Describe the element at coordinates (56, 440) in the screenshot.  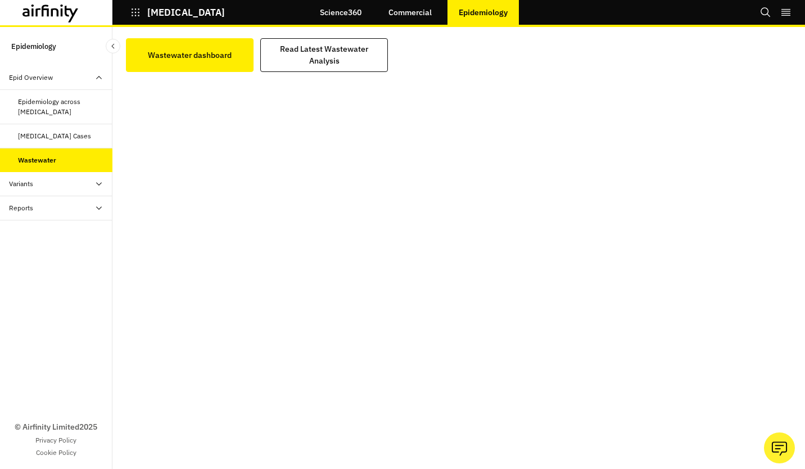
I see `a: Privacy Policy` at that location.